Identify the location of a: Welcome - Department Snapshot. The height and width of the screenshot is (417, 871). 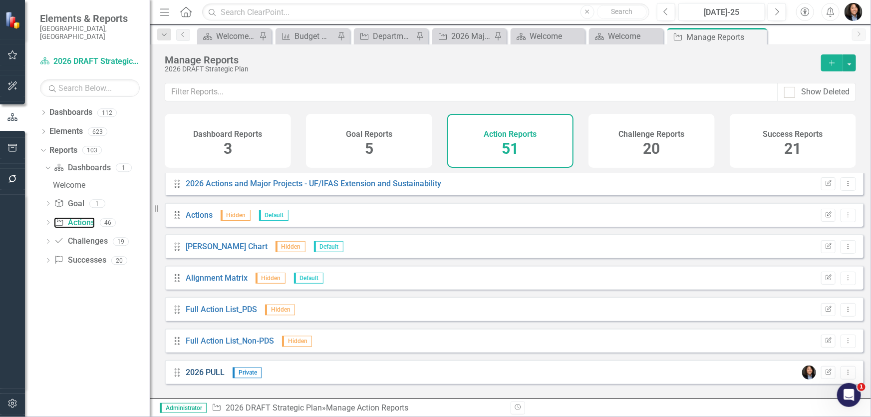
(228, 36).